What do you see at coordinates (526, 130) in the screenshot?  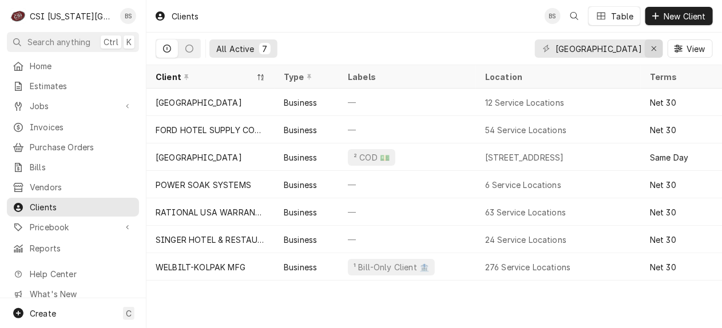 I see `div: 54 Service Locations` at bounding box center [526, 130].